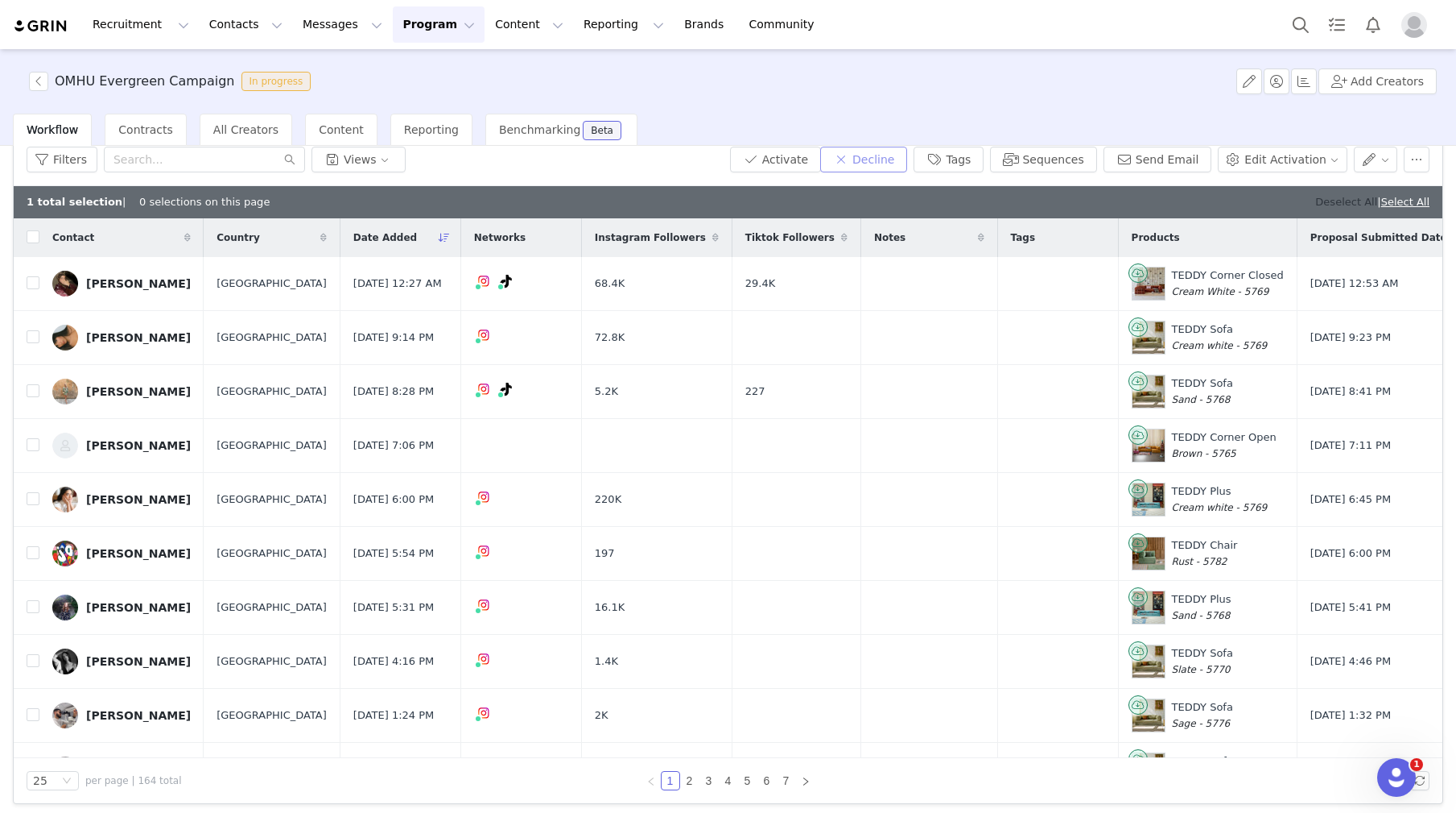 The height and width of the screenshot is (813, 1456). Describe the element at coordinates (806, 781) in the screenshot. I see `i: icon: right` at that location.